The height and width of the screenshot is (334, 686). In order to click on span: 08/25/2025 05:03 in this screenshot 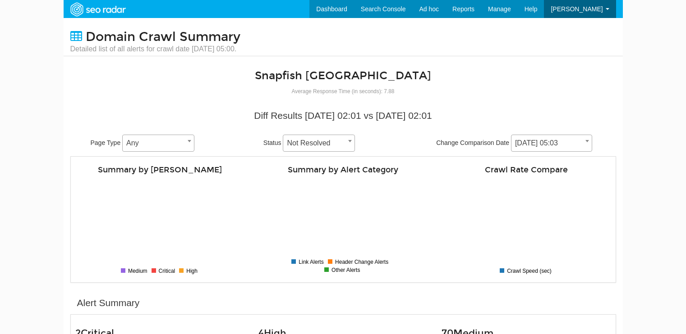, I will do `click(551, 143)`.